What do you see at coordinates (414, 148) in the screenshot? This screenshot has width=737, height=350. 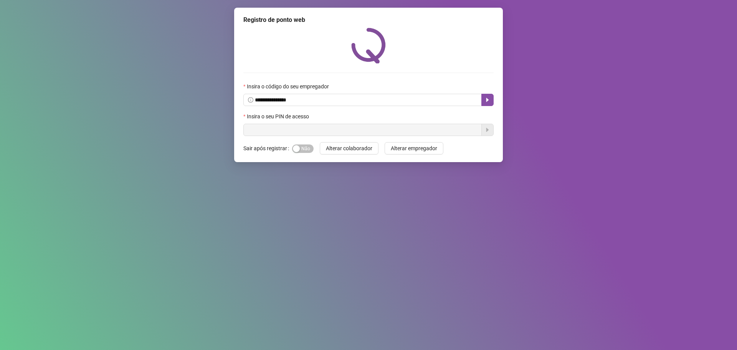 I see `span: Alterar empregador` at bounding box center [414, 148].